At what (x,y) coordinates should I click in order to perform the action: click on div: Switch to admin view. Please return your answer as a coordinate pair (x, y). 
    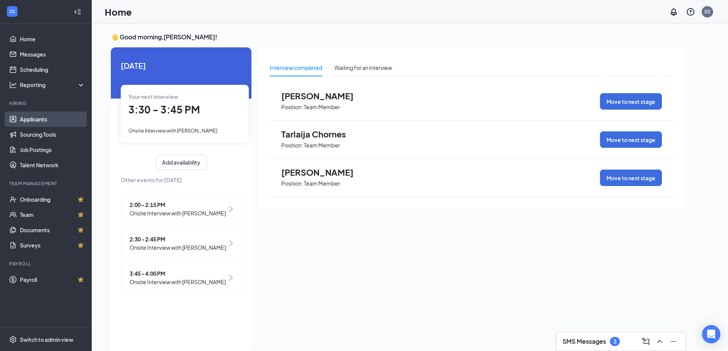
    Looking at the image, I should click on (47, 340).